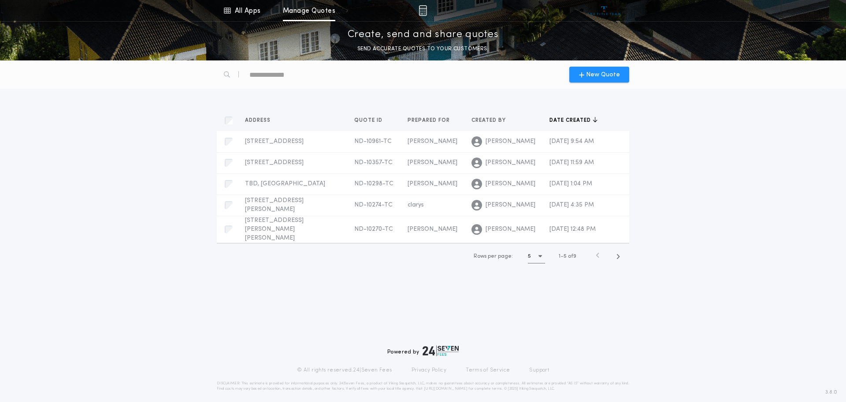 Image resolution: width=846 pixels, height=402 pixels. What do you see at coordinates (261, 120) in the screenshot?
I see `button: Address` at bounding box center [261, 120].